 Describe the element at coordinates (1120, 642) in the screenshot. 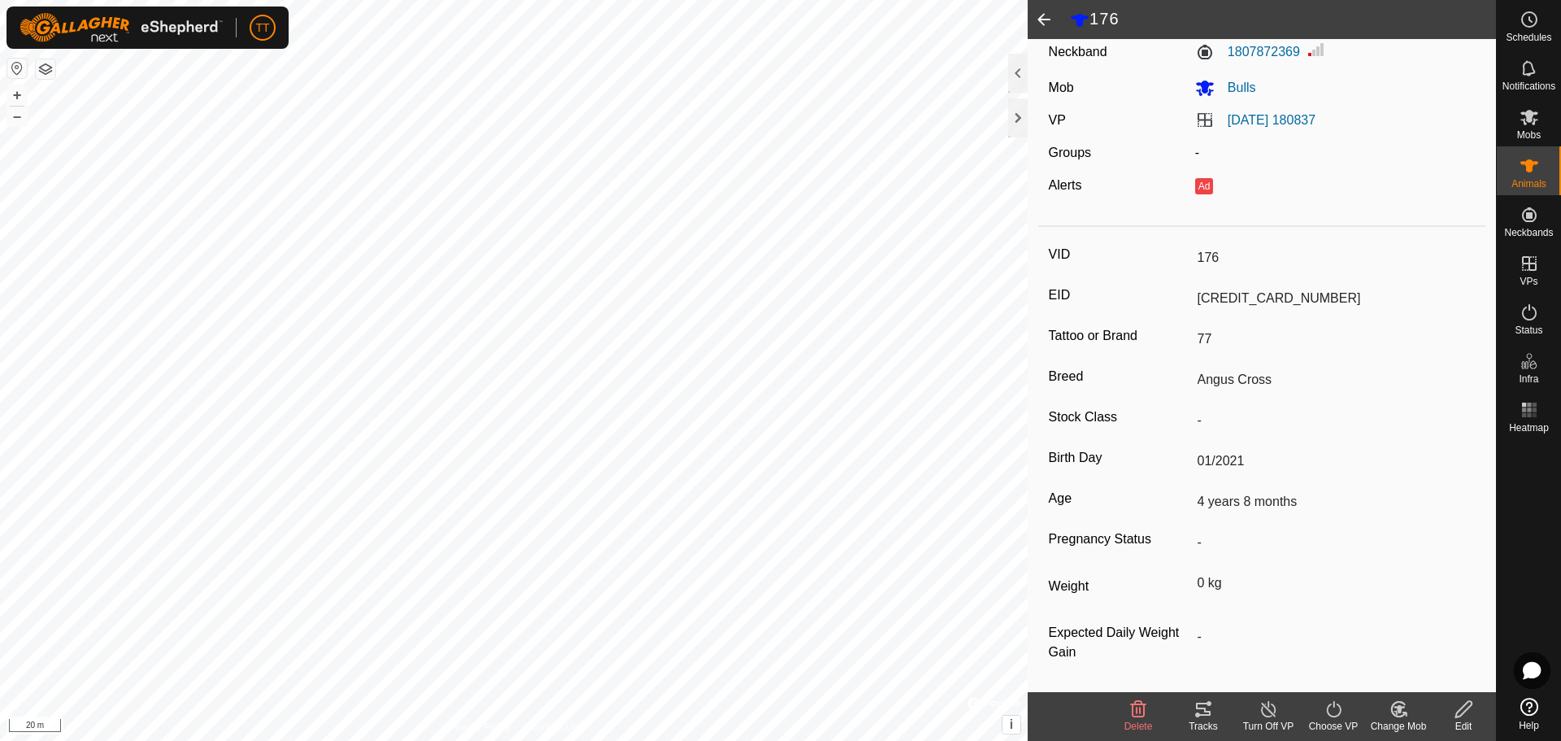

I see `label: Expected Daily Weight Gain` at that location.